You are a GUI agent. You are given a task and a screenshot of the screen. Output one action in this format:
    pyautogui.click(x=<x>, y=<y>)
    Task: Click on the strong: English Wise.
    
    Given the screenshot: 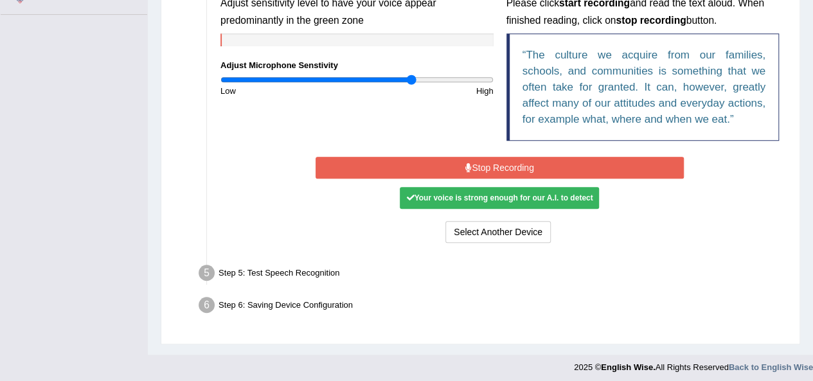 What is the action you would take?
    pyautogui.click(x=628, y=367)
    